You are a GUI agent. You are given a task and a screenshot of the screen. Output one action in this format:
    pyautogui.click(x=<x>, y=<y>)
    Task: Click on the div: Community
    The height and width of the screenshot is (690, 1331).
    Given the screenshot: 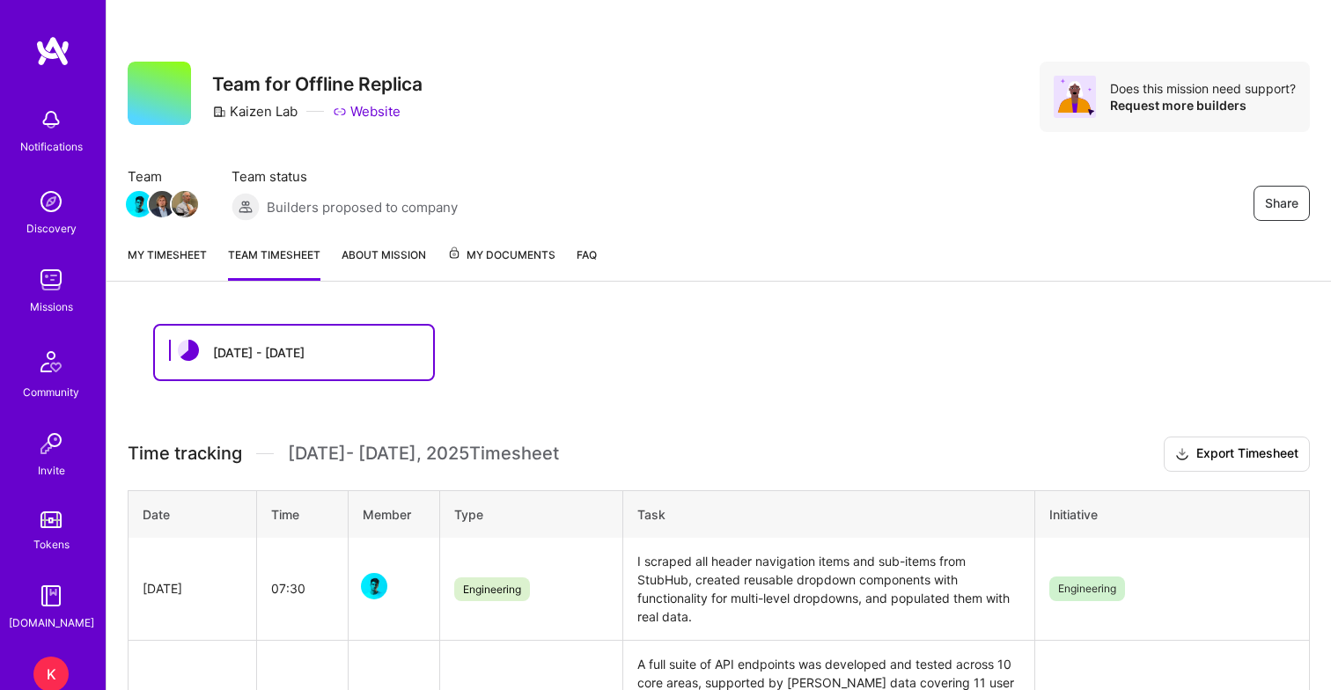 What is the action you would take?
    pyautogui.click(x=51, y=392)
    